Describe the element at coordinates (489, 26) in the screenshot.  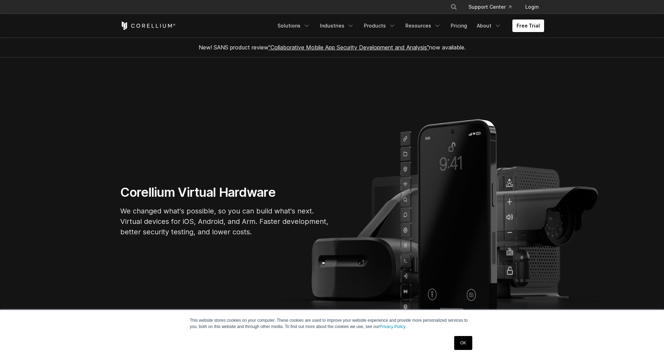
I see `a: About` at that location.